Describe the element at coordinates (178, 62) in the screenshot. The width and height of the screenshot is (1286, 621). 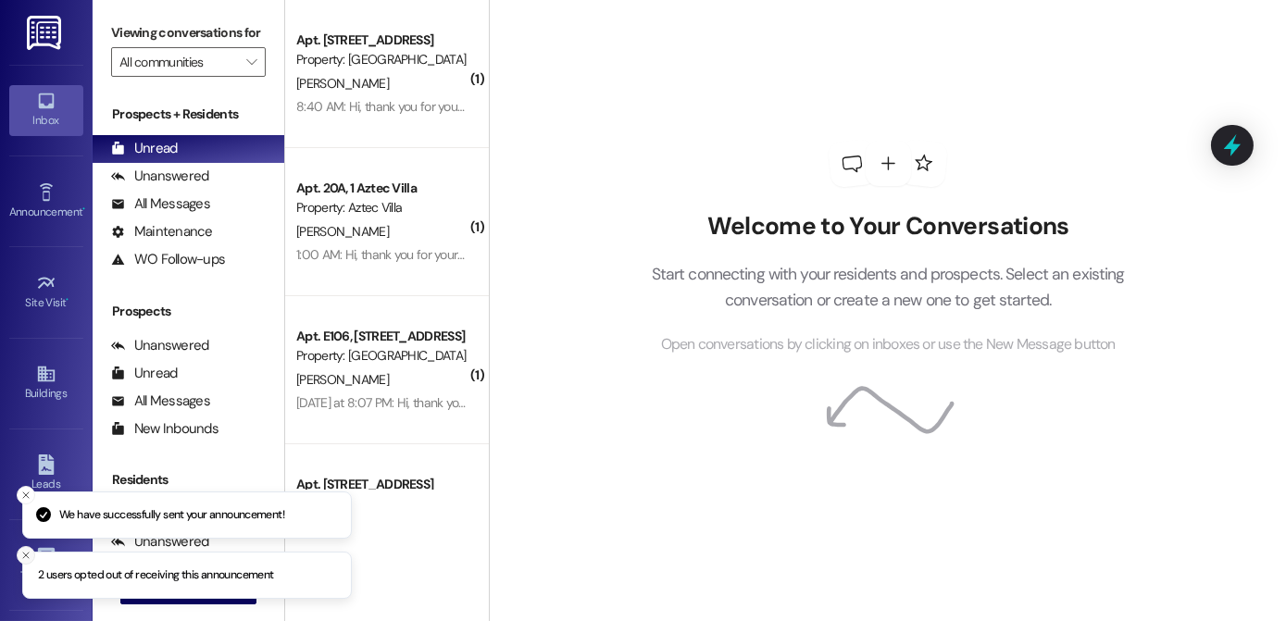
I see `input: All communities` at that location.